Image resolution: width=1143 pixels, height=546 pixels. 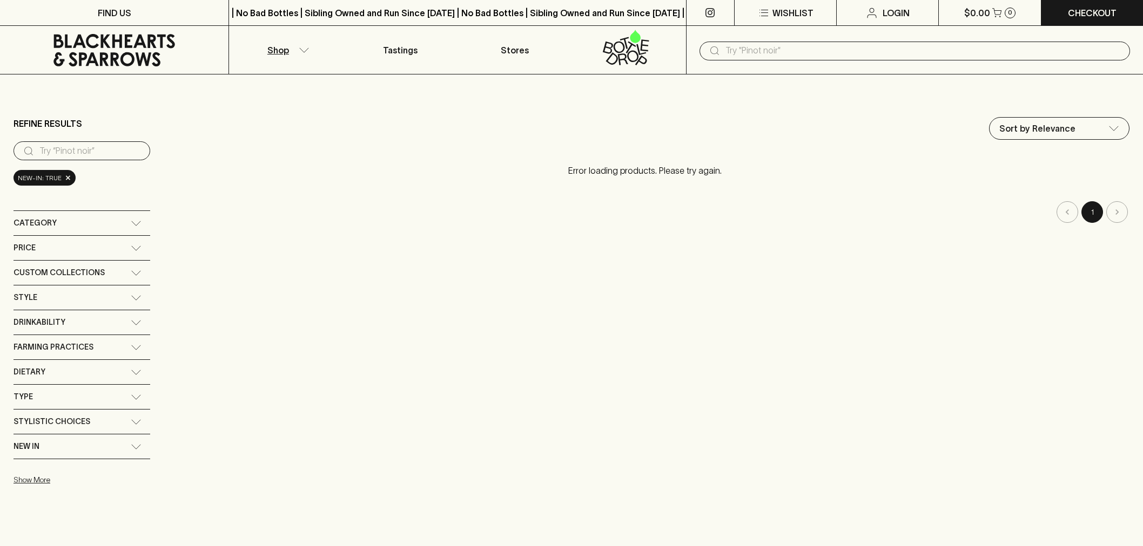 I want to click on span: Farming Practices, so click(x=53, y=347).